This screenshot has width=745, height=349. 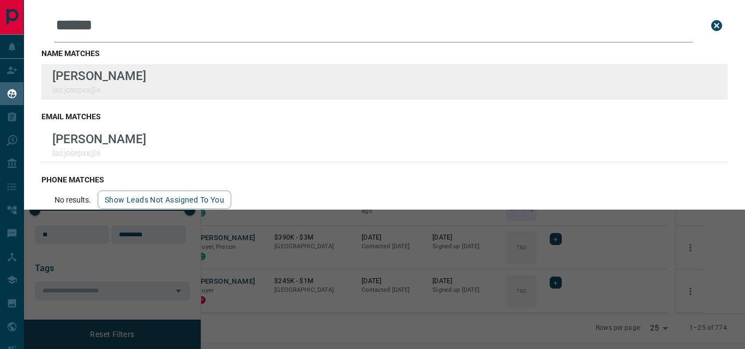 What do you see at coordinates (384, 180) in the screenshot?
I see `h3: phone matches` at bounding box center [384, 180].